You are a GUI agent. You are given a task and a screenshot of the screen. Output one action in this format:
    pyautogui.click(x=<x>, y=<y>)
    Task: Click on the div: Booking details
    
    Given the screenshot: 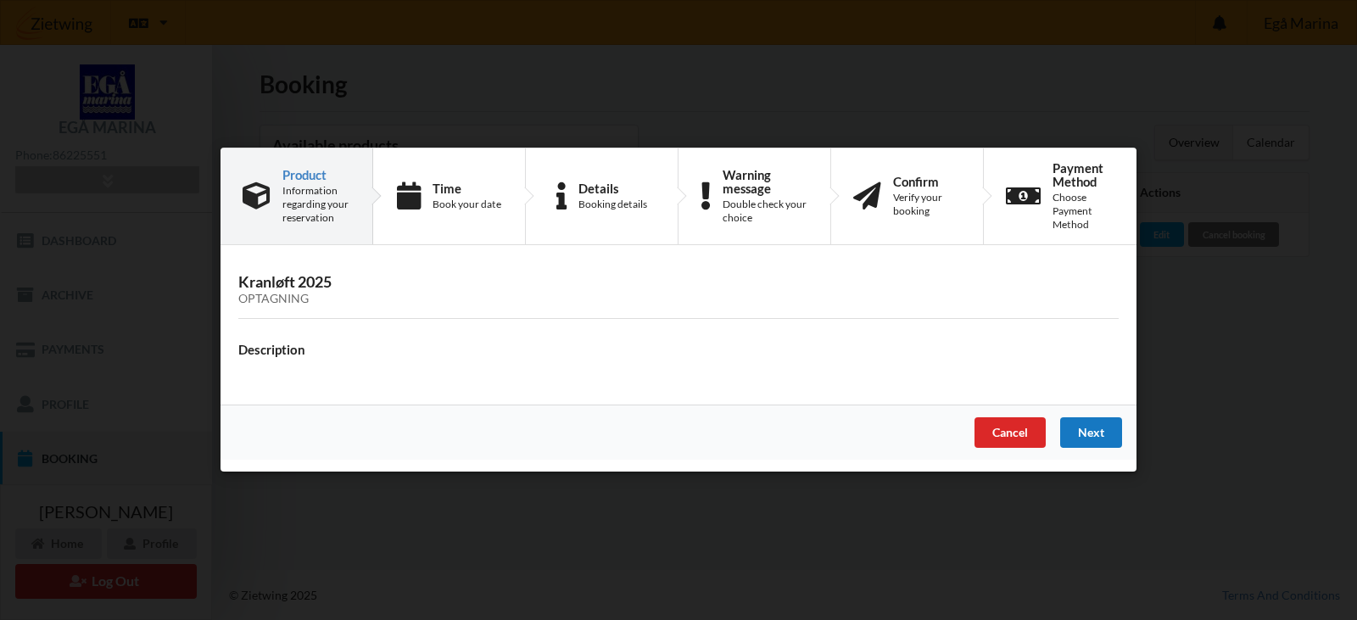 What is the action you would take?
    pyautogui.click(x=613, y=204)
    